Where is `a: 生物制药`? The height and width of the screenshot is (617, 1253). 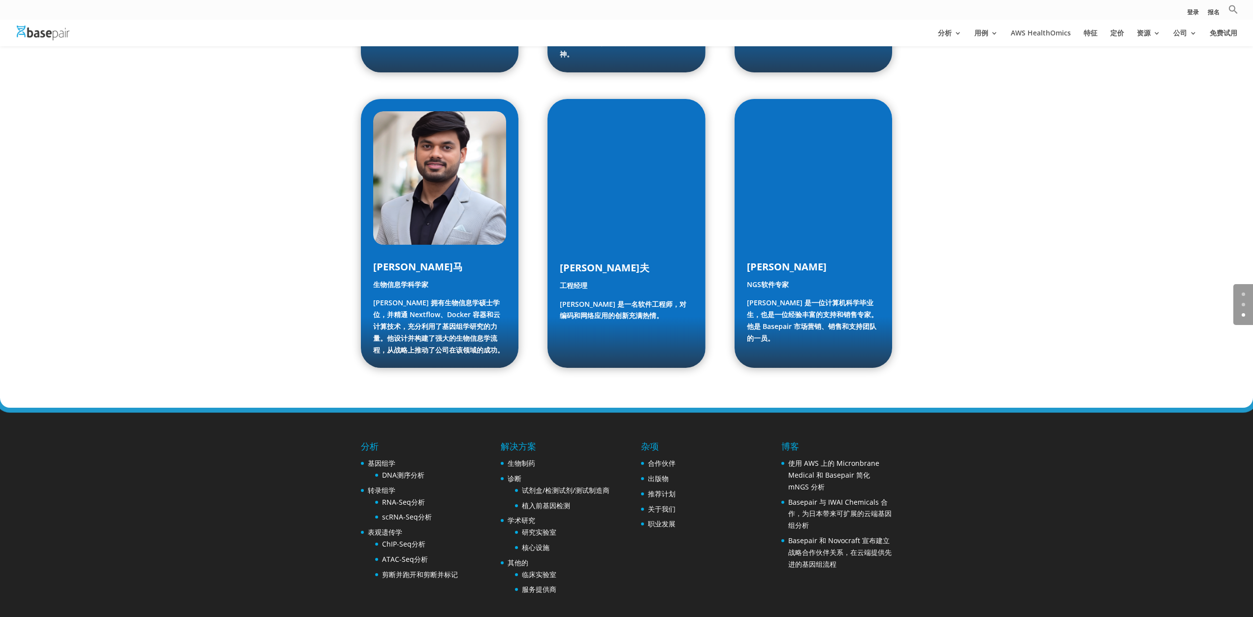
a: 生物制药 is located at coordinates (521, 463).